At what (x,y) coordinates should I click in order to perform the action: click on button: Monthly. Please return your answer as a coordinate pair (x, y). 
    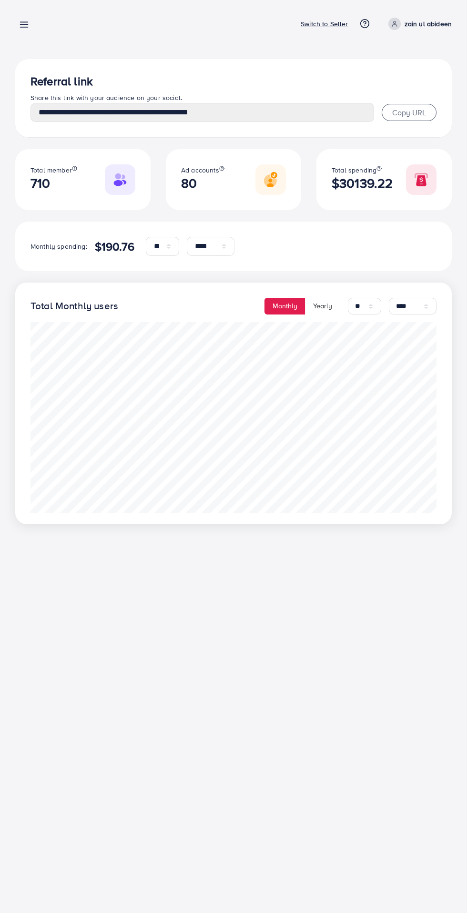
    Looking at the image, I should click on (285, 306).